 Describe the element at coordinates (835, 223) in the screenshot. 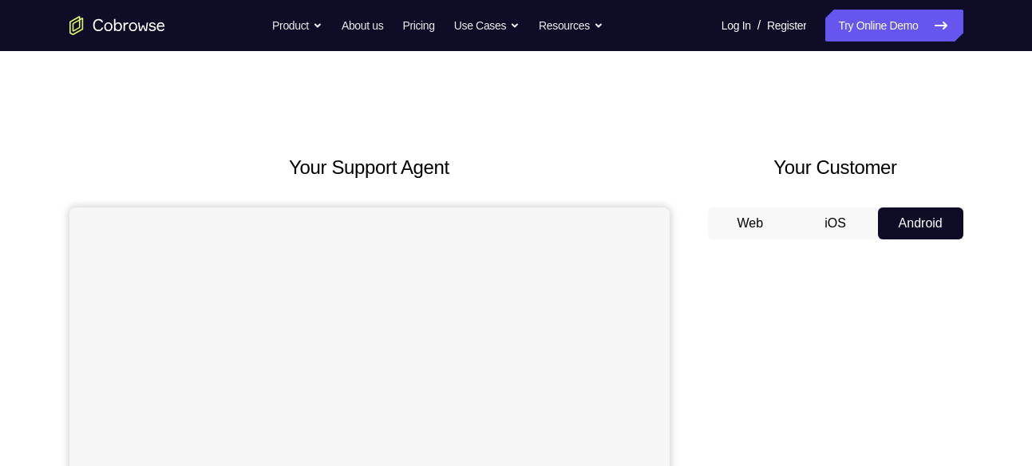

I see `button: iOS` at that location.